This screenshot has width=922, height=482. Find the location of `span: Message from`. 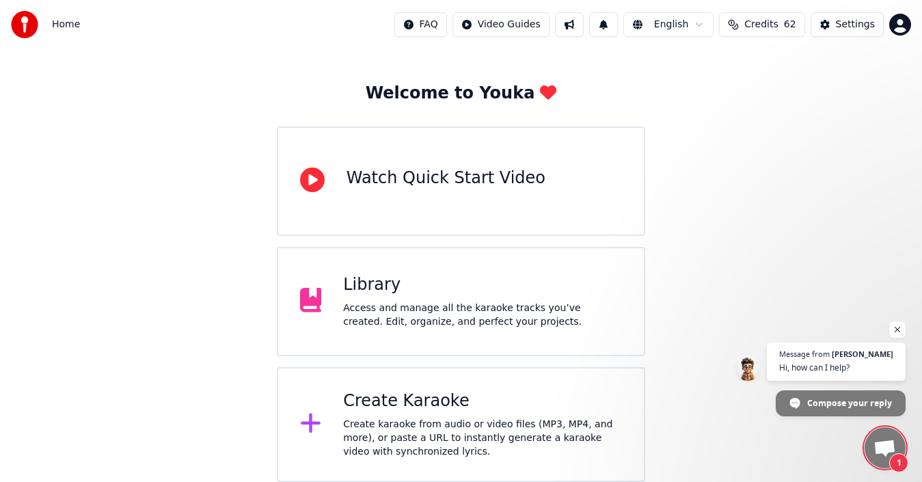

span: Message from is located at coordinates (804, 353).